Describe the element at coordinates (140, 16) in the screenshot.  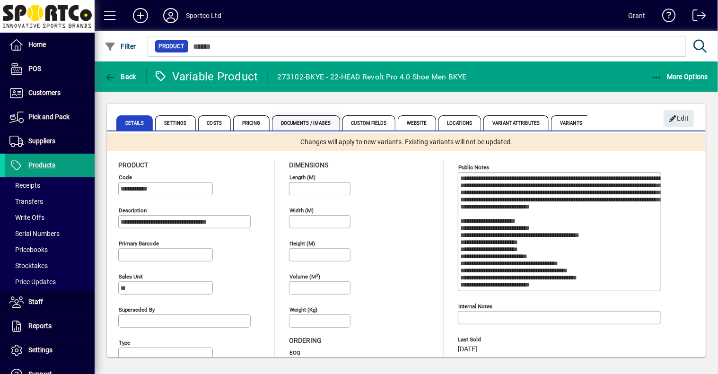
I see `button: Add` at that location.